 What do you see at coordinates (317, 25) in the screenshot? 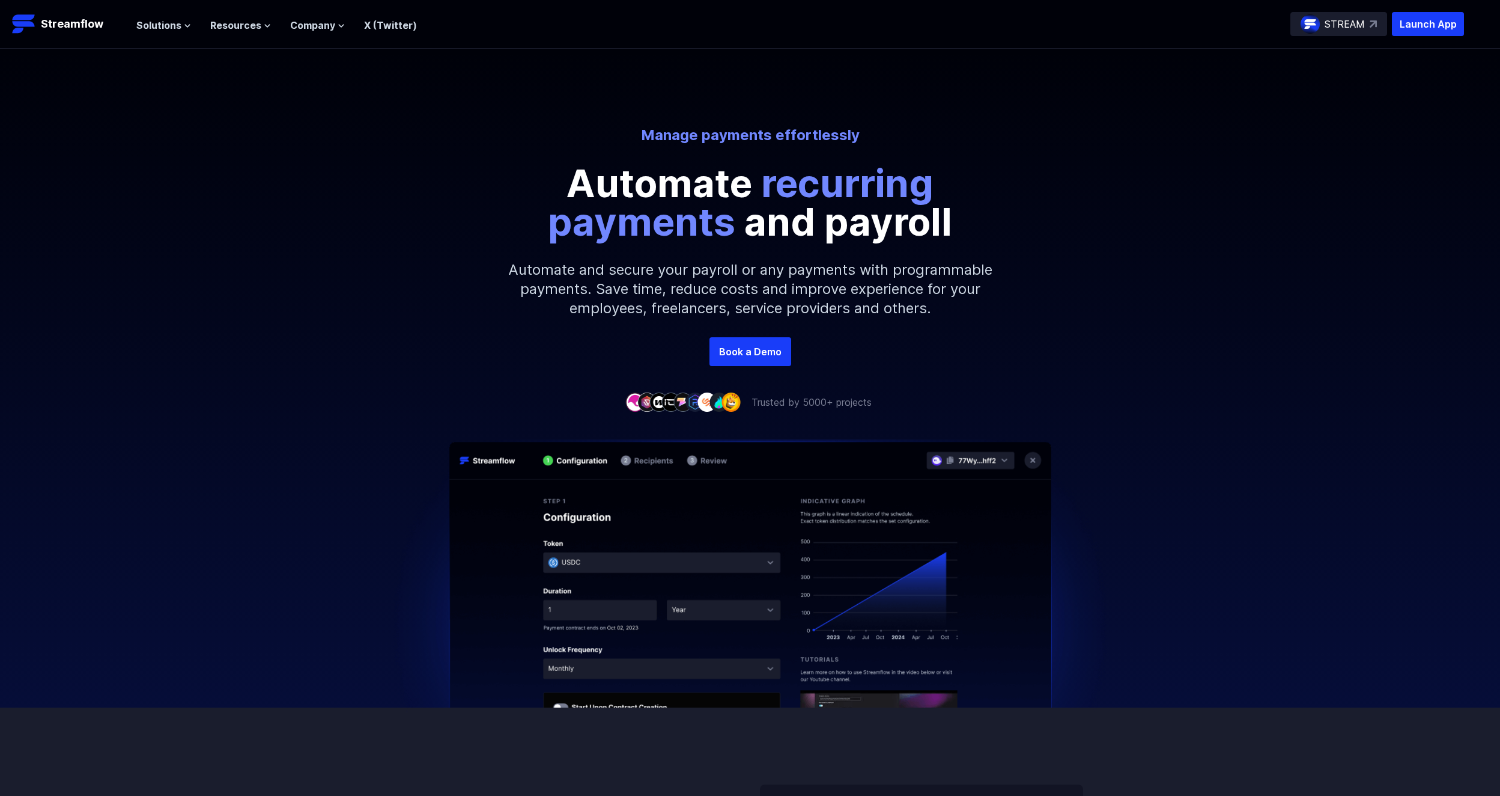
I see `button: Company` at bounding box center [317, 25].